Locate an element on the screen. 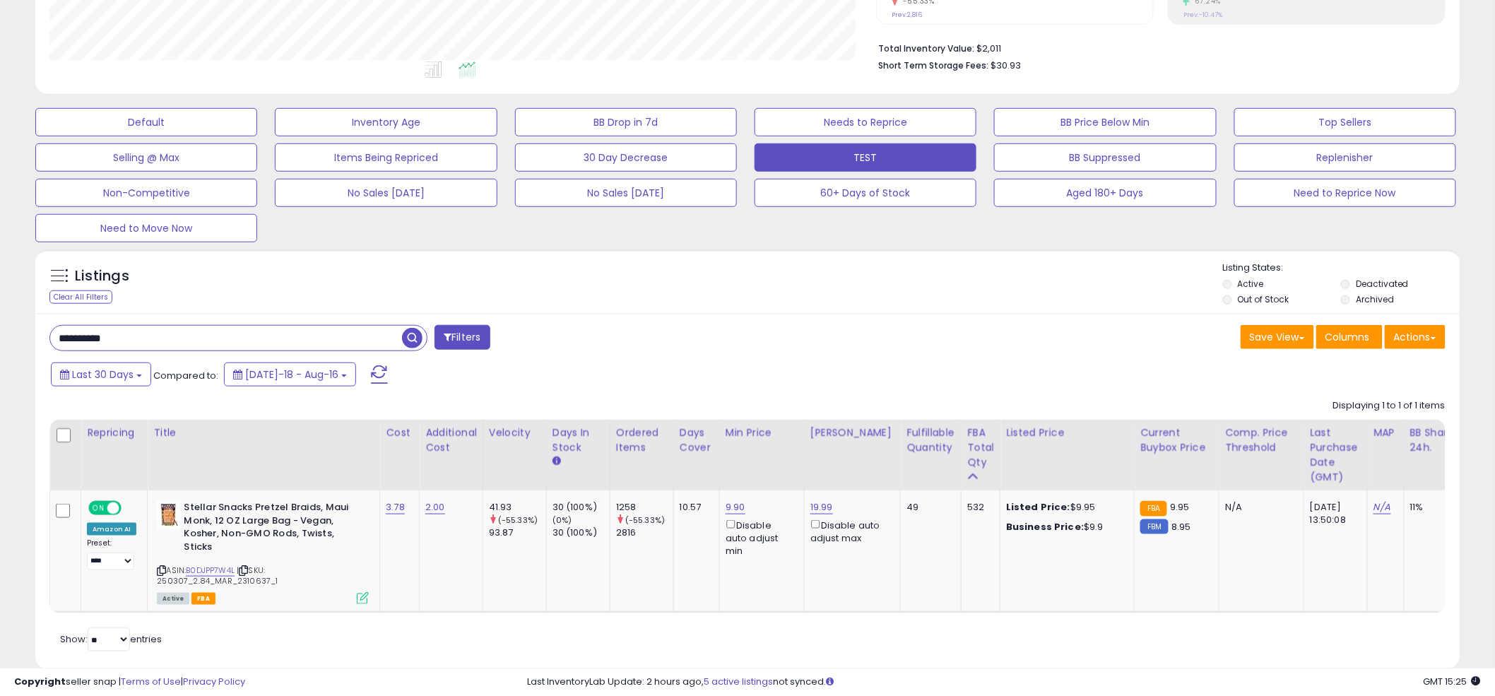  div: 11% is located at coordinates (1433, 507).